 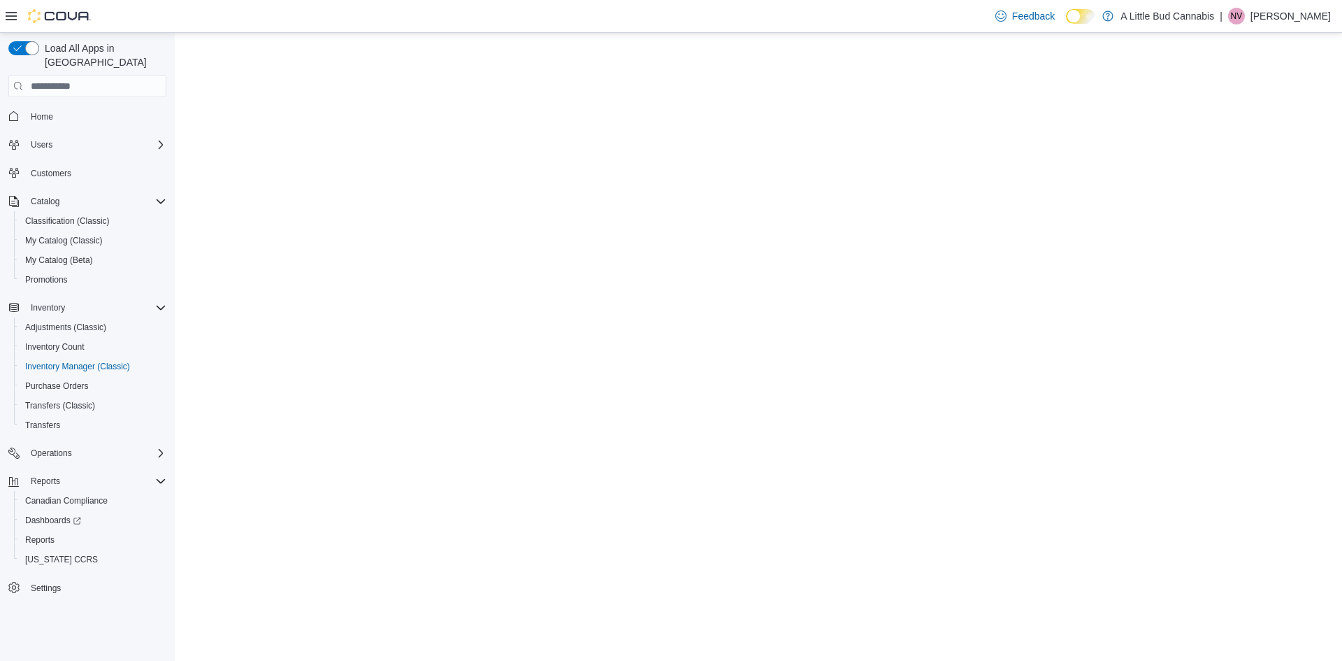 What do you see at coordinates (1025, 16) in the screenshot?
I see `a: Feedback` at bounding box center [1025, 16].